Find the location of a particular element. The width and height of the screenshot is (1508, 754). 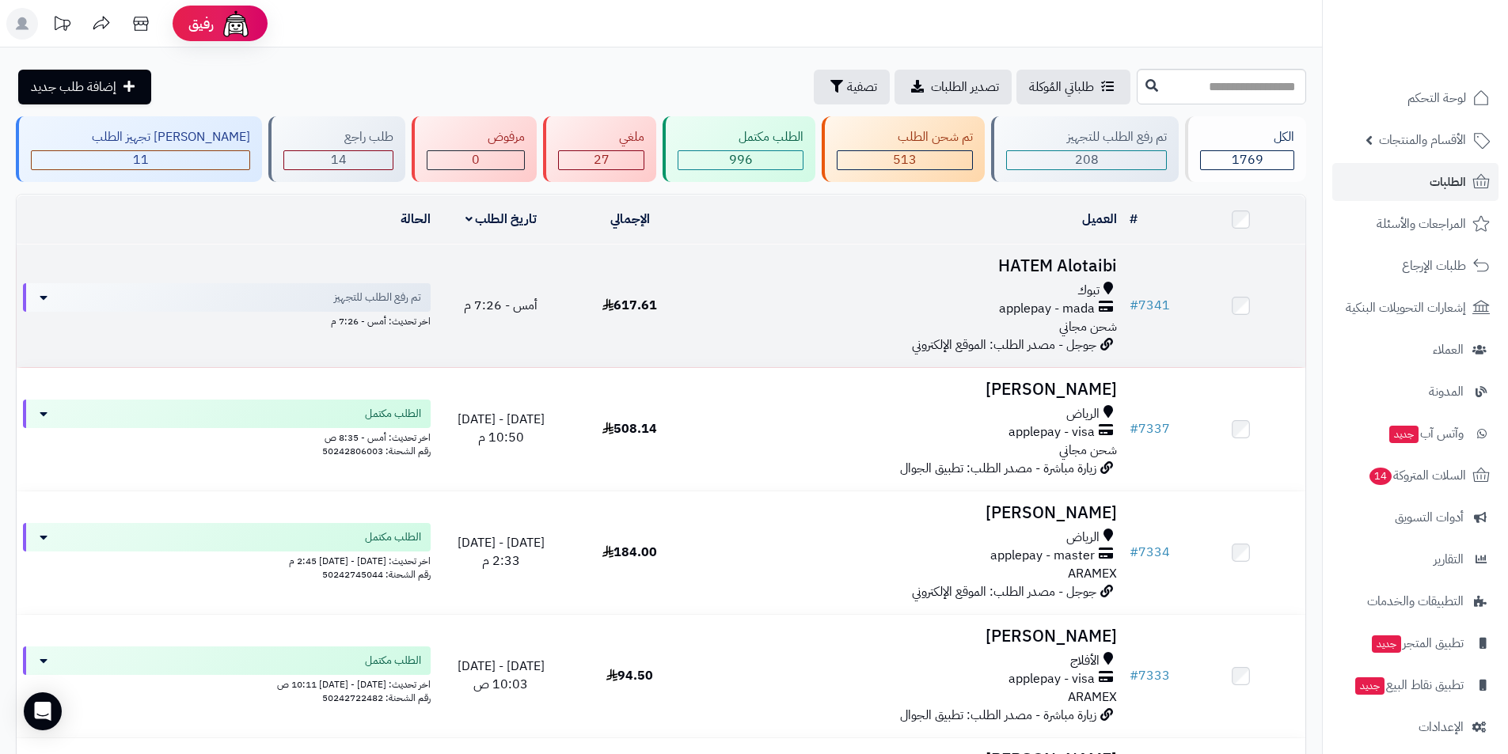

div: تم رفع الطلب للتجهيز is located at coordinates (1086, 137).